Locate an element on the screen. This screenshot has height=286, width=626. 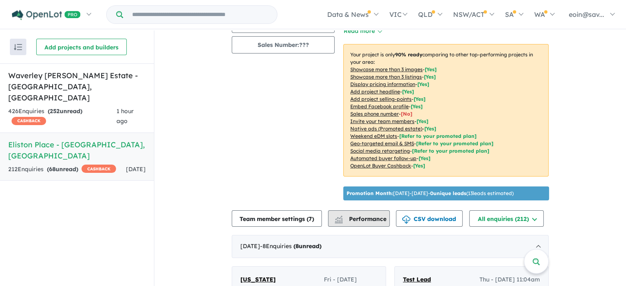
button: CSV download is located at coordinates (429, 219).